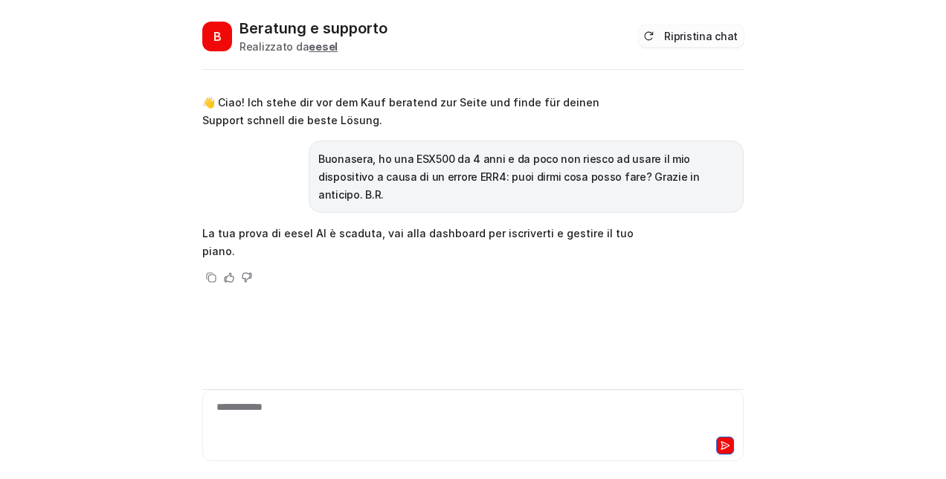  I want to click on div: Realizzato da, so click(313, 46).